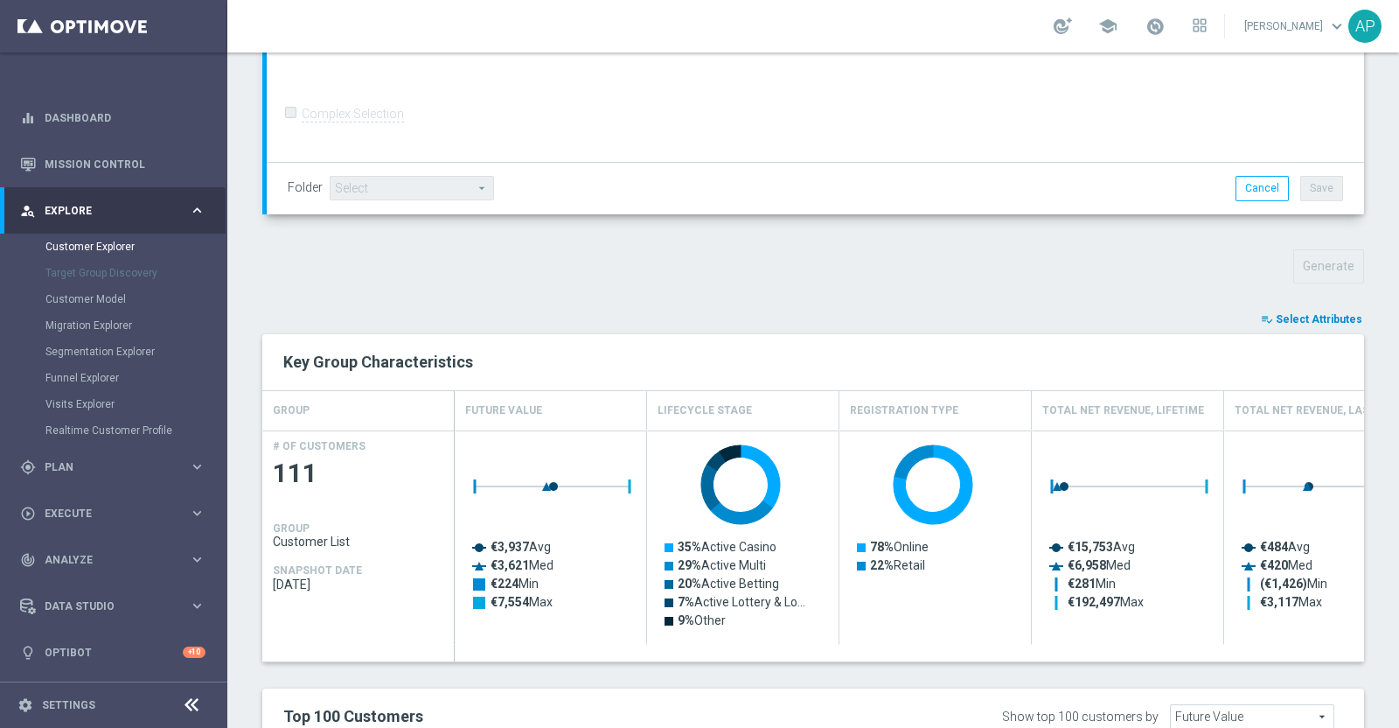  Describe the element at coordinates (113, 606) in the screenshot. I see `button: Data Studio keyboard_arrow_right` at that location.